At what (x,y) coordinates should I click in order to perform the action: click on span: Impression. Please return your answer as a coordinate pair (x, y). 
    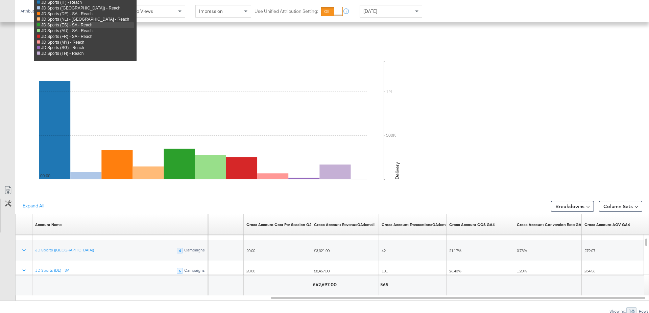
    Looking at the image, I should click on (211, 11).